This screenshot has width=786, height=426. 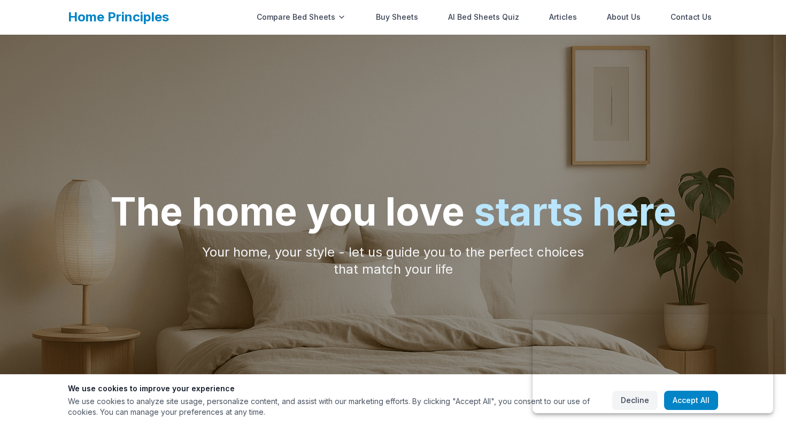 I want to click on p: We use cookies to analyze site usage, personalize content, and assist with our marketing efforts...., so click(x=336, y=407).